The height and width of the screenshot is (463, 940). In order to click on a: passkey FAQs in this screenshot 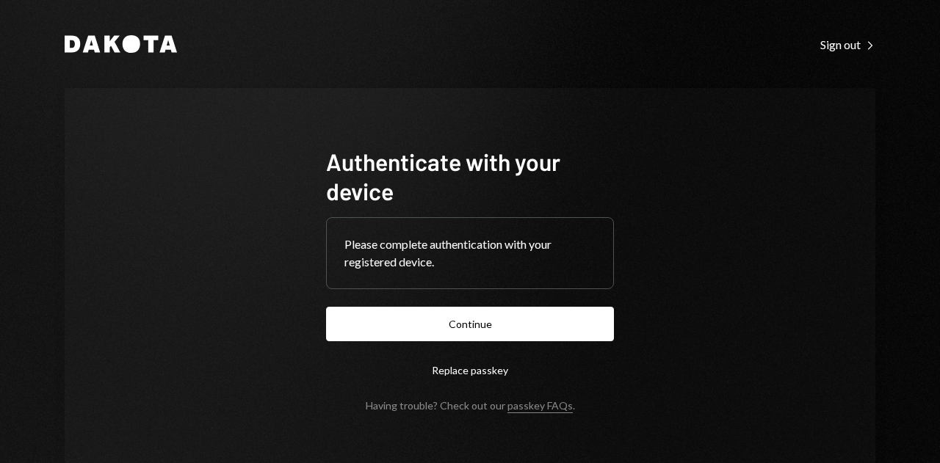, I will do `click(540, 406)`.